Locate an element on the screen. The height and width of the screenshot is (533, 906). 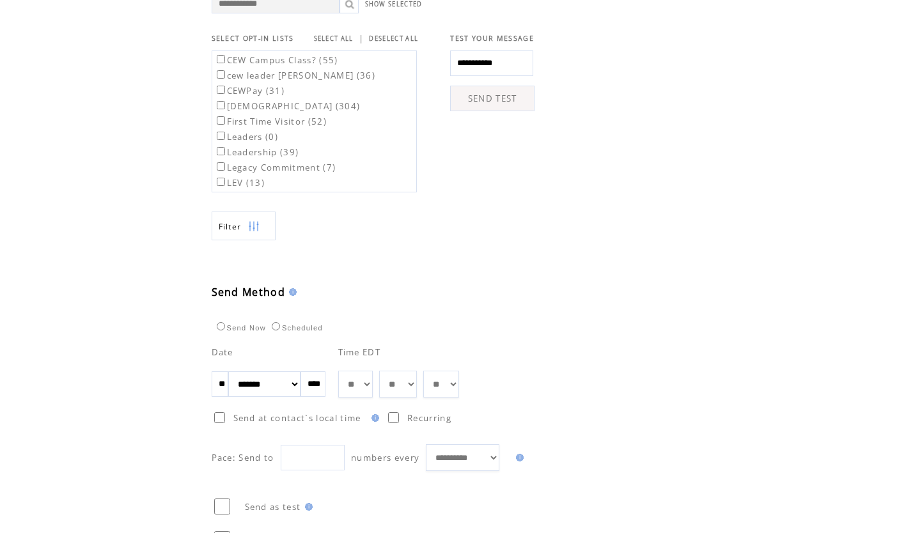
label: Send Now is located at coordinates (240, 328).